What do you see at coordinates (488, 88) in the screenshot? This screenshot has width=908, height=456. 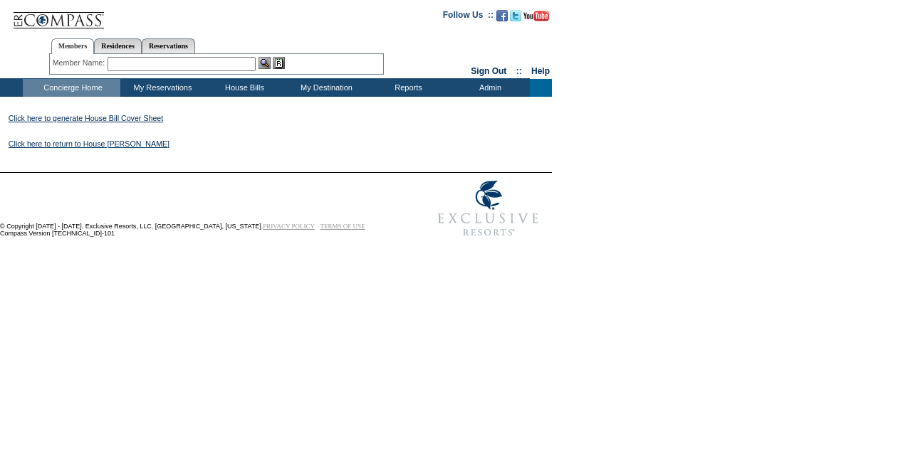 I see `td: Admin` at bounding box center [488, 88].